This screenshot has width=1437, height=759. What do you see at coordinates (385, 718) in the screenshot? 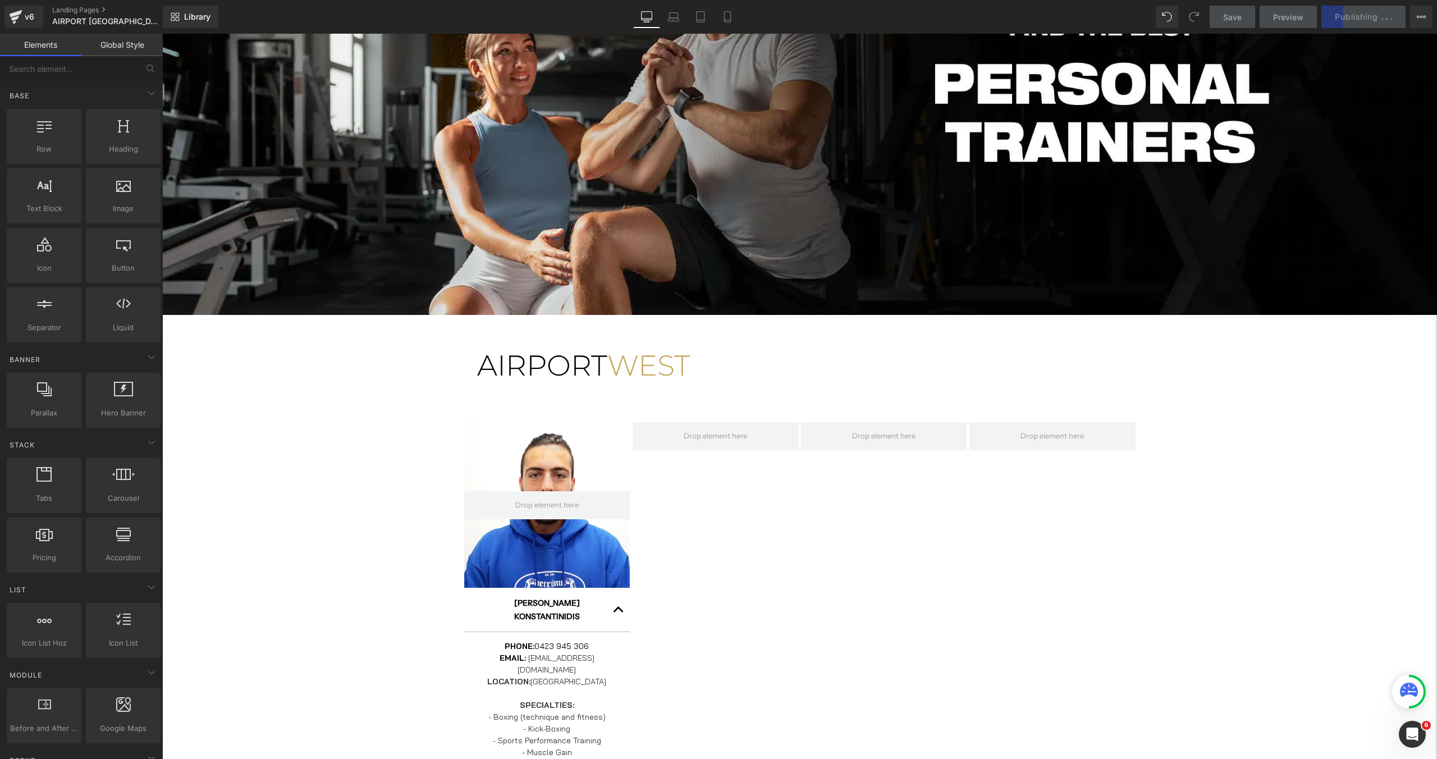
I see `p: - Muscle Gain` at bounding box center [385, 718].